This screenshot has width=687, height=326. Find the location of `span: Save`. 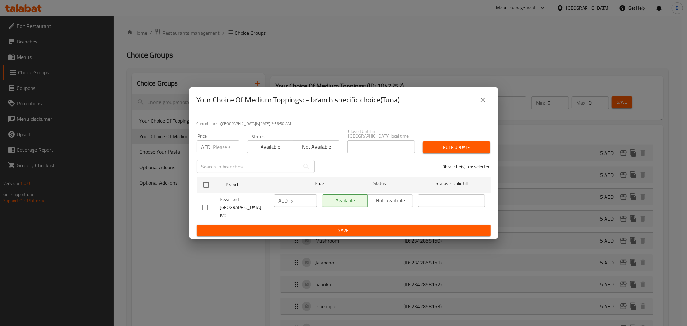

span: Save is located at coordinates (344, 230).